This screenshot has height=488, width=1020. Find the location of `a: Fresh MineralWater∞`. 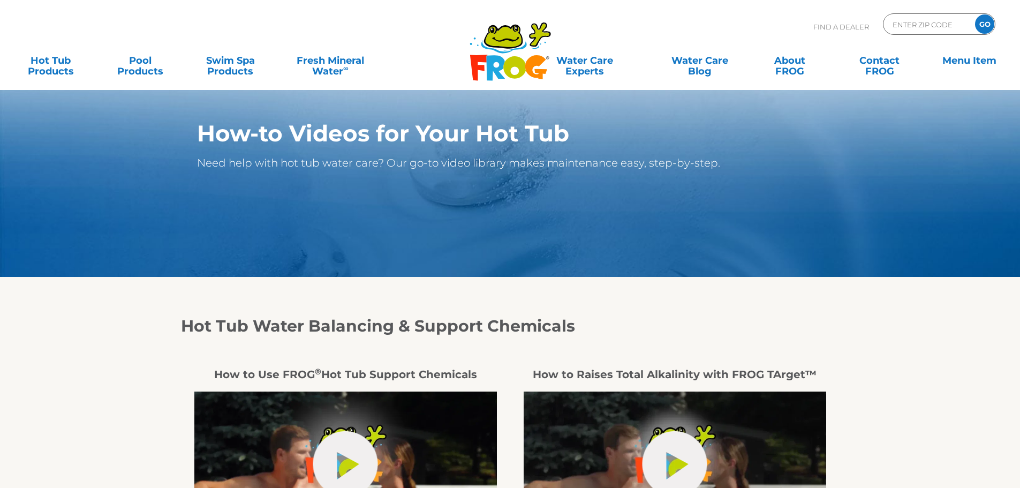

a: Fresh MineralWater∞ is located at coordinates (330, 61).